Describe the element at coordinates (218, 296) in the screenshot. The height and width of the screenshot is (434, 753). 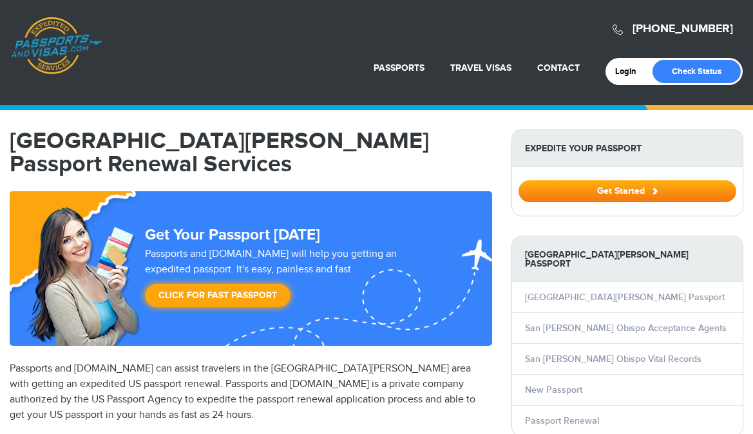
I see `a: Click for Fast Passport` at that location.